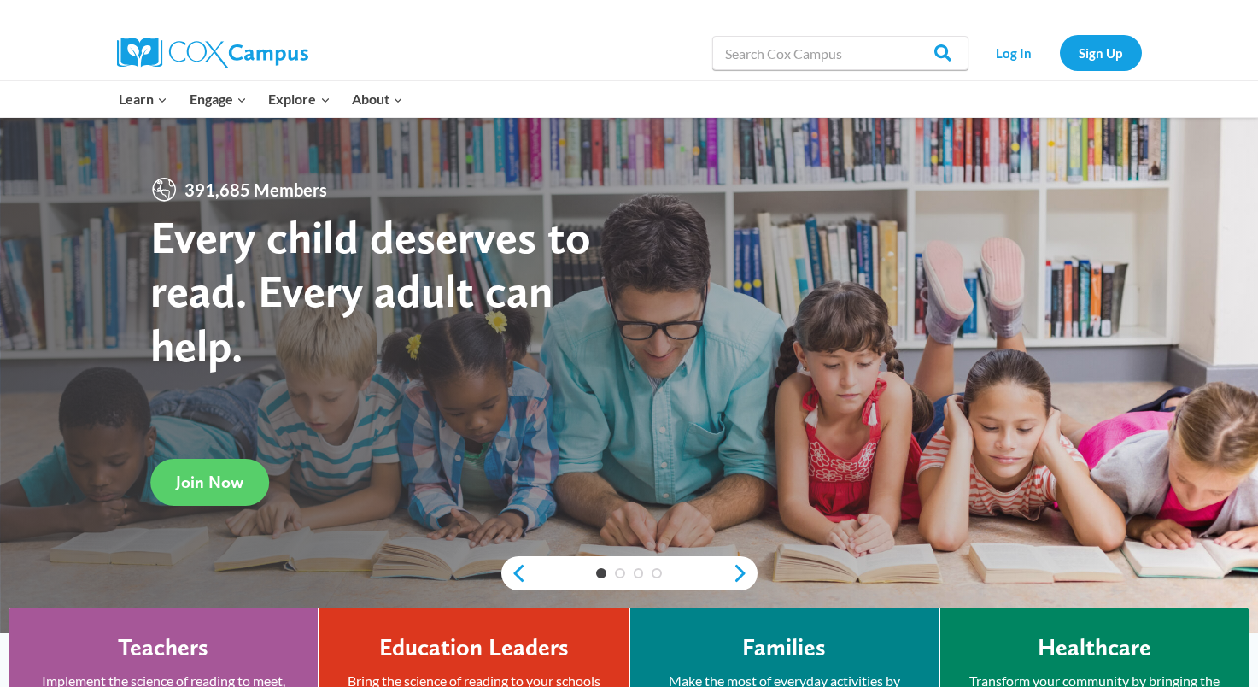 This screenshot has width=1258, height=687. What do you see at coordinates (218, 99) in the screenshot?
I see `span: Engage` at bounding box center [218, 99].